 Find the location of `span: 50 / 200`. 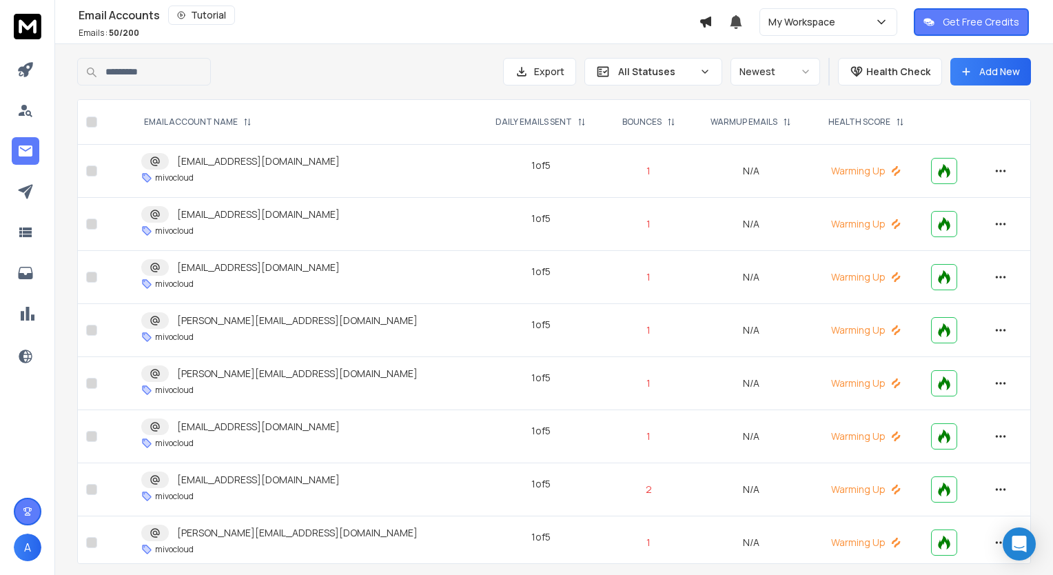

span: 50 / 200 is located at coordinates (124, 32).